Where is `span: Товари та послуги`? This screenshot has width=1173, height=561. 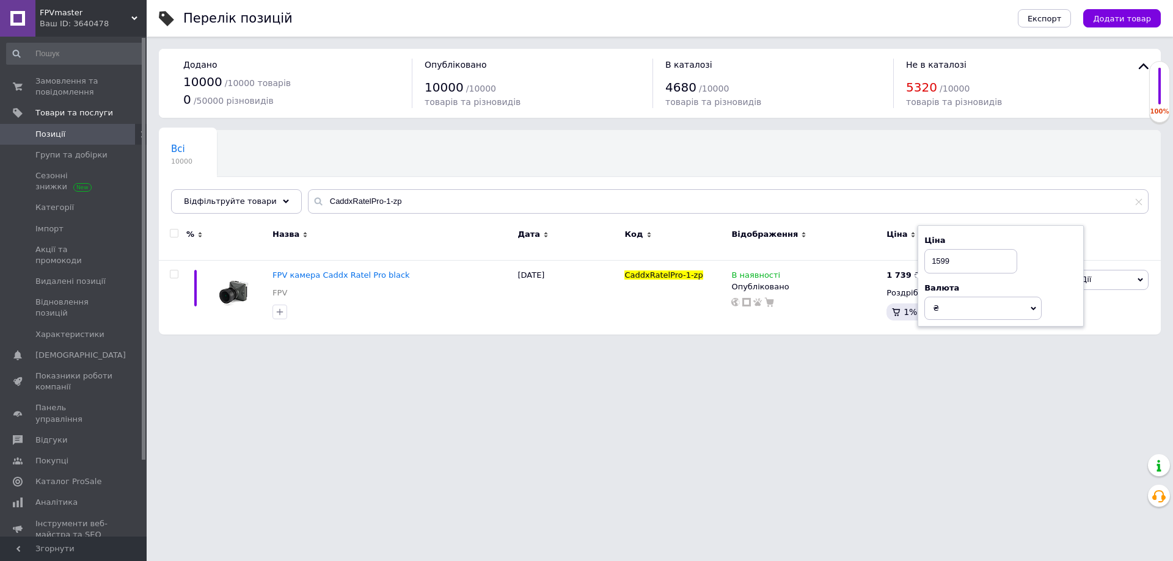 span: Товари та послуги is located at coordinates (74, 113).